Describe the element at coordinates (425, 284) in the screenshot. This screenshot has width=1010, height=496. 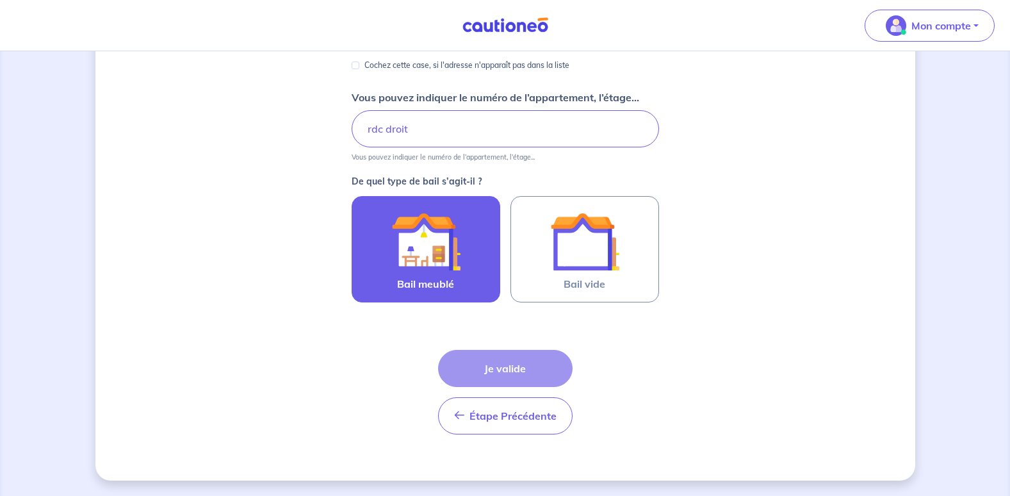
I see `span: Bail meublé` at that location.